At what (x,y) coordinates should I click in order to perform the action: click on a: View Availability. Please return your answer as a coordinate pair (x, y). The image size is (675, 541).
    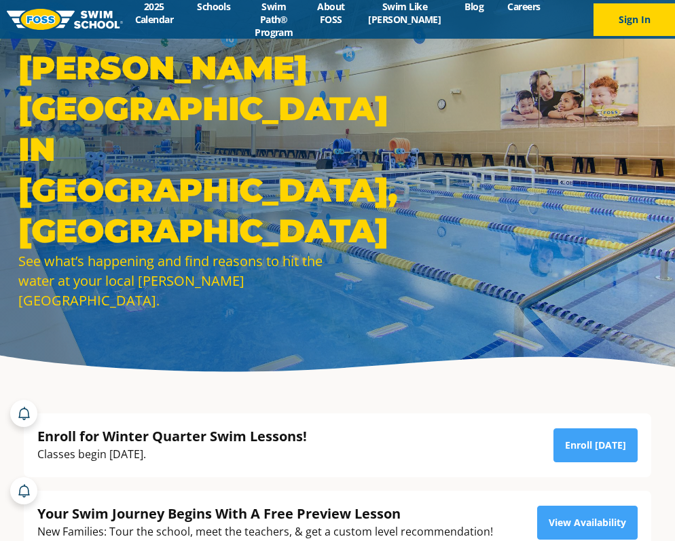
    Looking at the image, I should click on (587, 523).